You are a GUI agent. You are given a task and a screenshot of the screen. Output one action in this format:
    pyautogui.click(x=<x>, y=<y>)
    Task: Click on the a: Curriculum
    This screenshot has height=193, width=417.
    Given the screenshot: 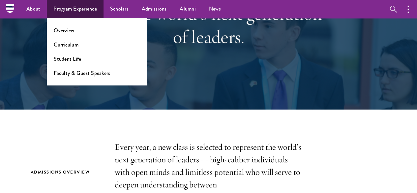 What is the action you would take?
    pyautogui.click(x=66, y=45)
    